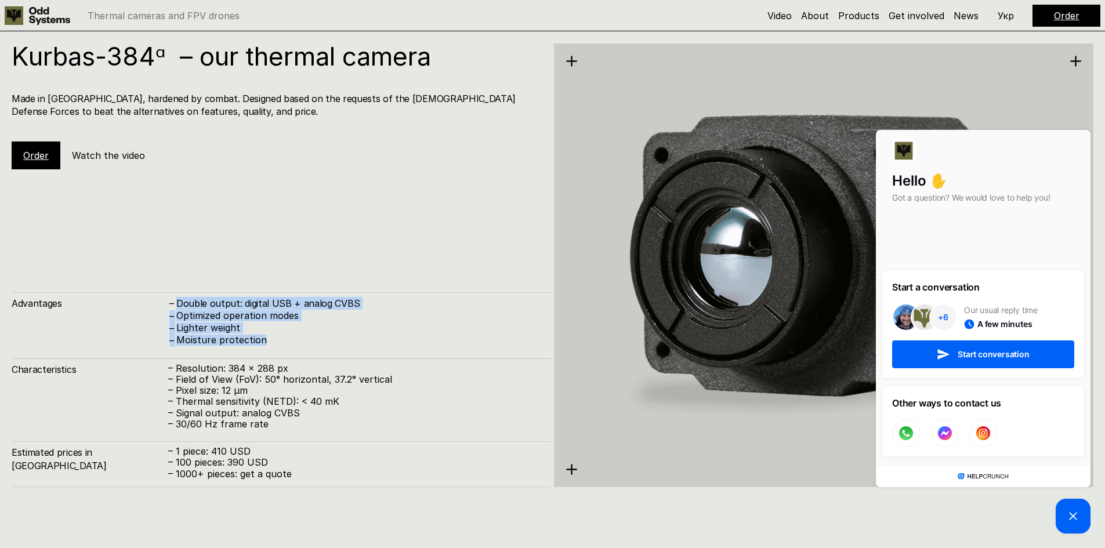 Image resolution: width=1105 pixels, height=548 pixels. Describe the element at coordinates (110, 53) in the screenshot. I see `h1: Hello ✋` at that location.